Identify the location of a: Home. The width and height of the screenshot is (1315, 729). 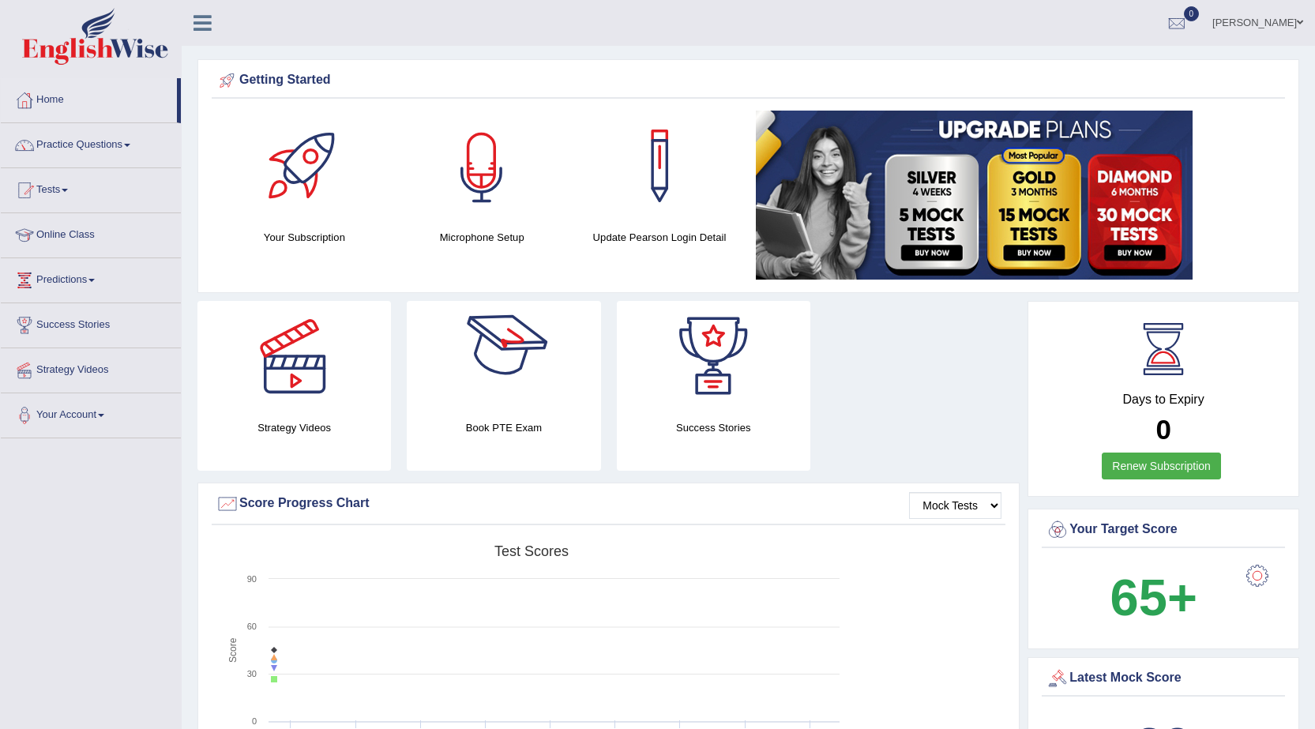
(88, 98).